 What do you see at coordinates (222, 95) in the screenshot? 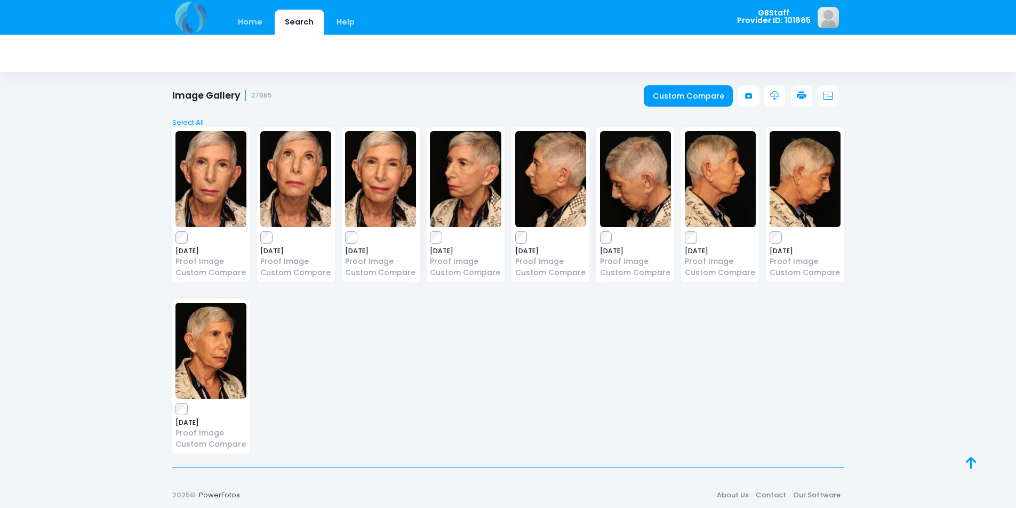
I see `h1: Image Gallery` at bounding box center [222, 95].